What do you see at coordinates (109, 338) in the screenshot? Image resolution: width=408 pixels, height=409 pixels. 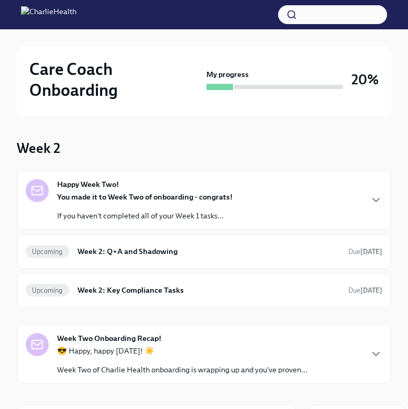 I see `strong: Week Two Onboarding Recap!` at bounding box center [109, 338].